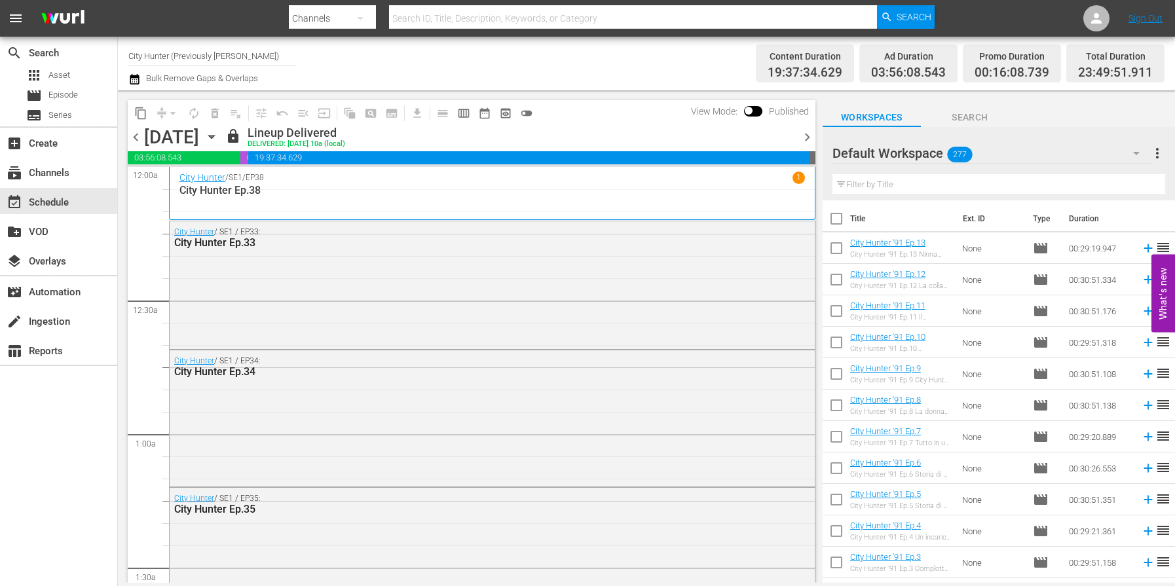  I want to click on span: Published, so click(789, 111).